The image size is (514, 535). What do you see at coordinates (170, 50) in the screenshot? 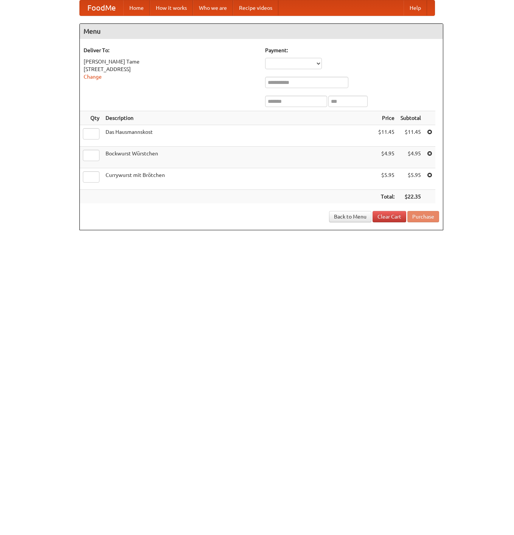
I see `h5: Deliver To:` at bounding box center [170, 50].